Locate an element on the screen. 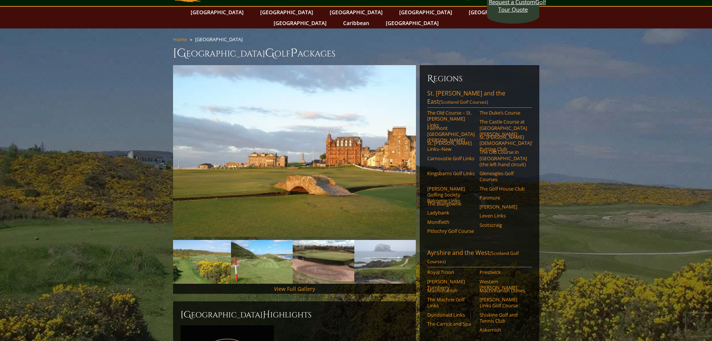 This screenshot has width=712, height=341. a: The Carrick and Spa is located at coordinates (451, 323).